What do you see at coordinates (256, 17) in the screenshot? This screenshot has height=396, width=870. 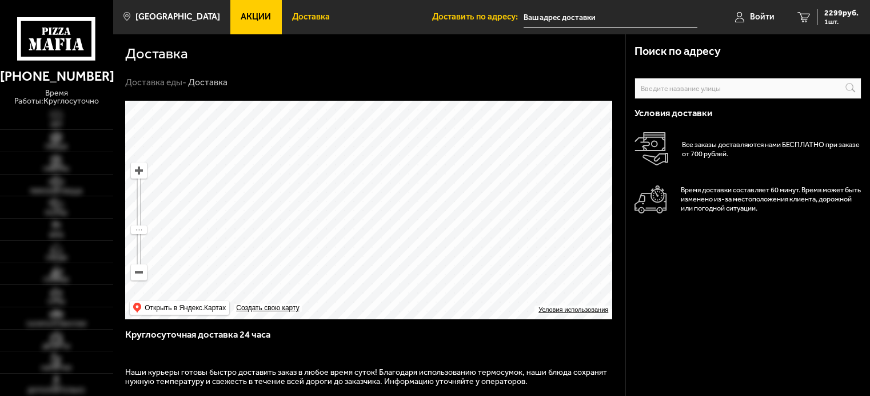 I see `span: Акции` at bounding box center [256, 17].